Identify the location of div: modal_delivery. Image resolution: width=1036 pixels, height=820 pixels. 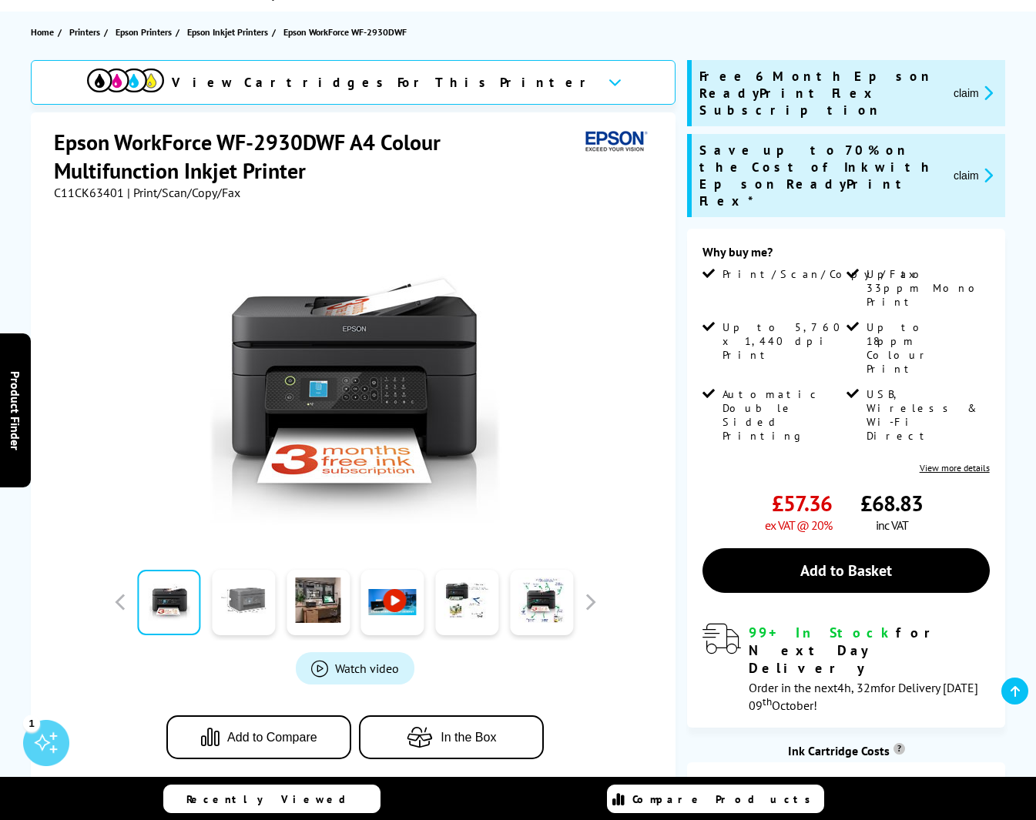
(845, 668).